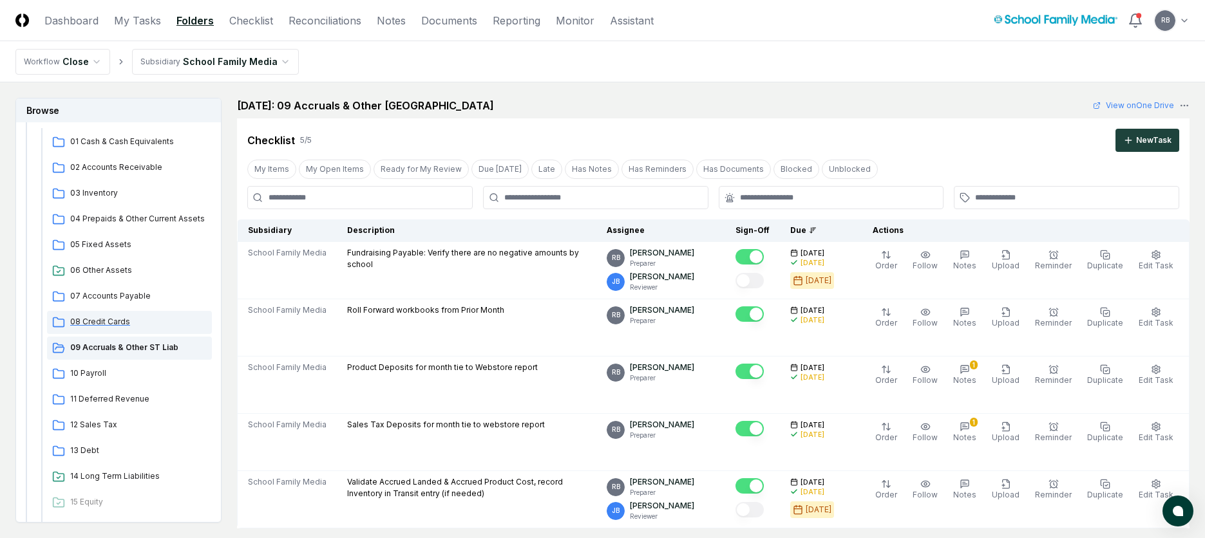 The width and height of the screenshot is (1205, 538). Describe the element at coordinates (138, 245) in the screenshot. I see `span: 05 Fixed Assets` at that location.